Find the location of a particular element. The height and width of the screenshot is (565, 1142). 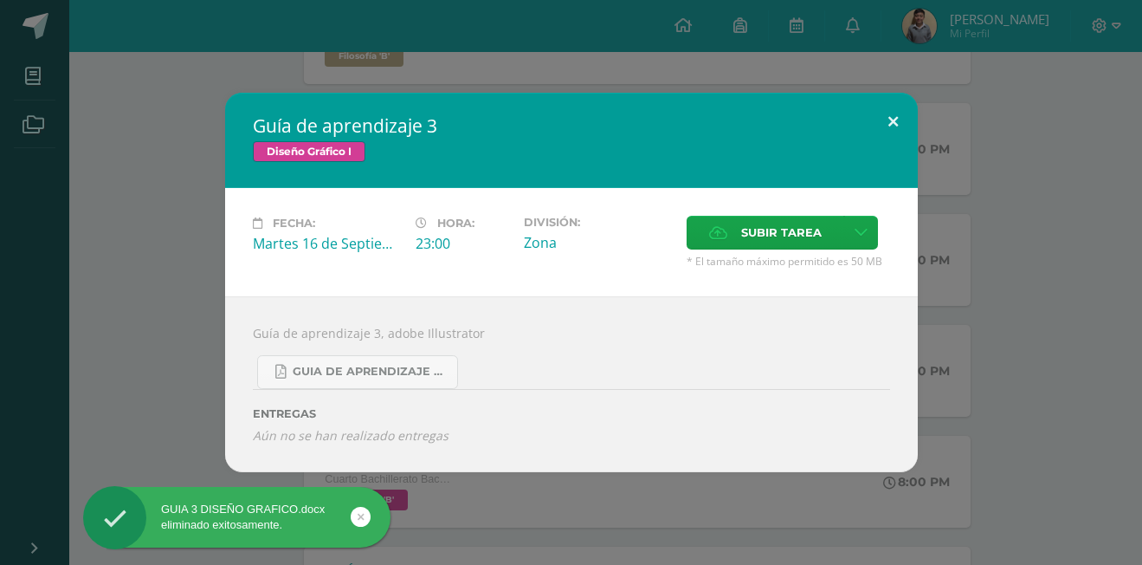

div: GUIA 3 DISEÑO GRAFICO.docx eliminado exitosamente. is located at coordinates (236, 517).